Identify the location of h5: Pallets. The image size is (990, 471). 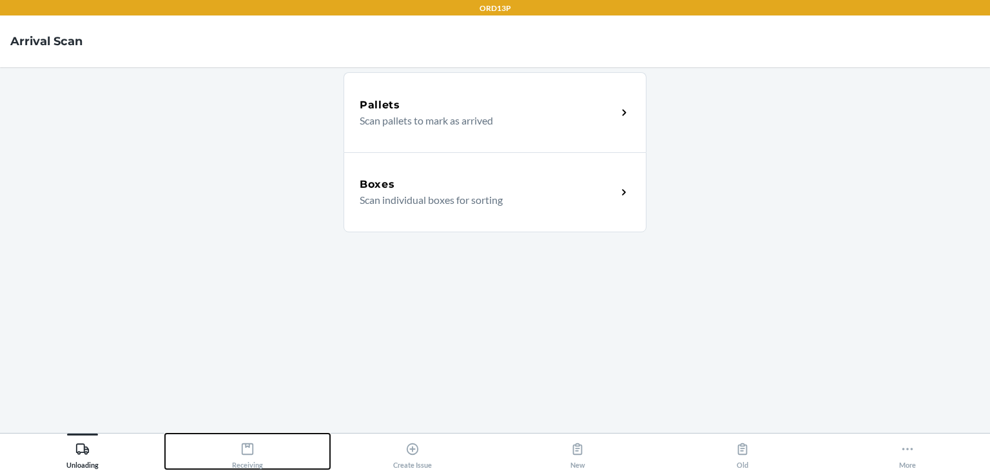
(380, 105).